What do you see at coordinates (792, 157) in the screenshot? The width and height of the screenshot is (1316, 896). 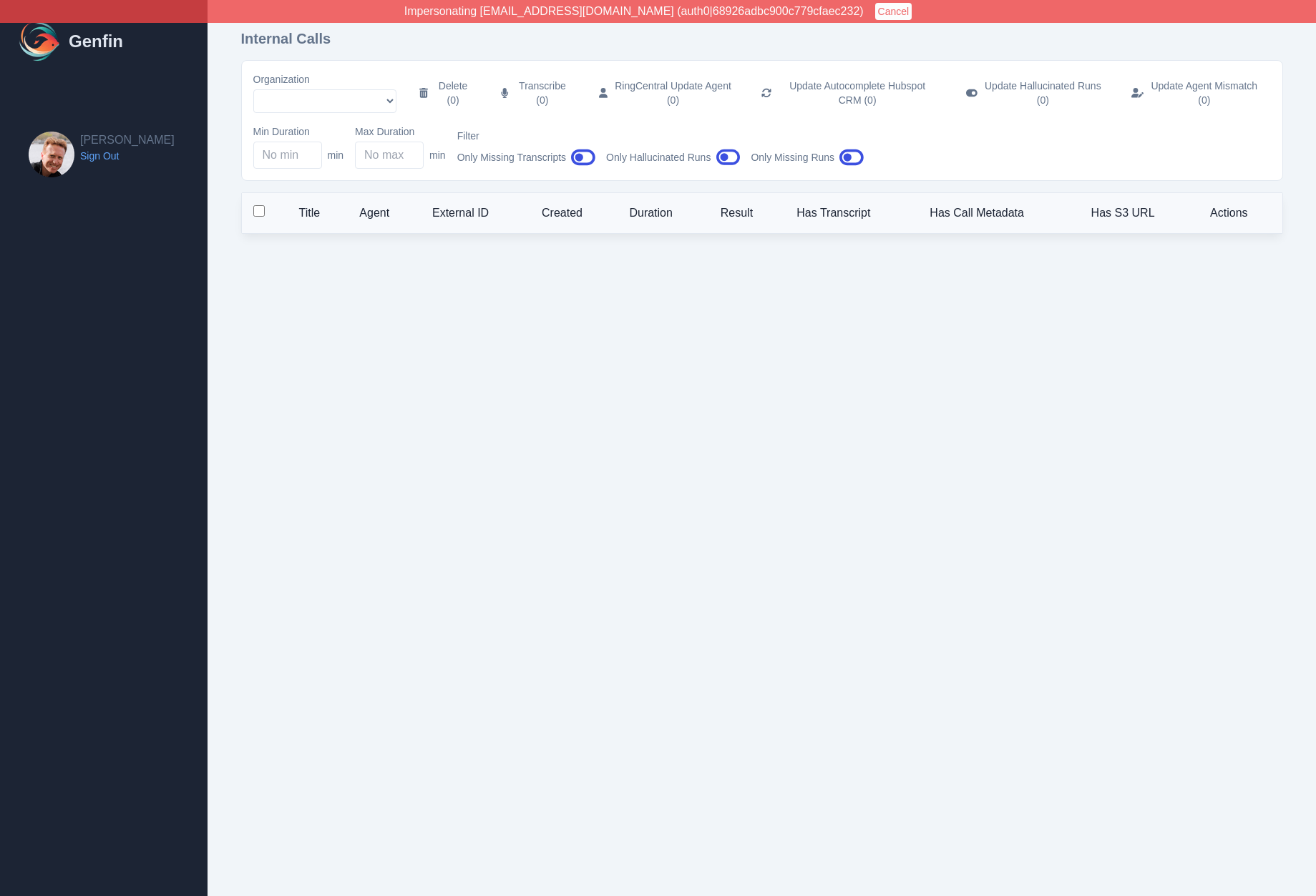 I see `span: Only Missing Runs` at bounding box center [792, 157].